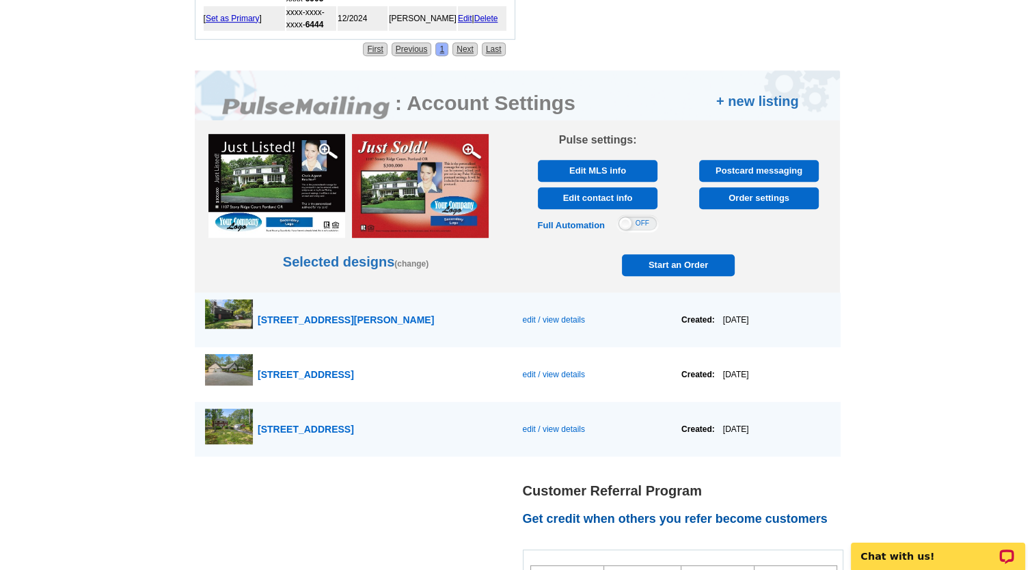 This screenshot has height=570, width=1034. Describe the element at coordinates (597, 171) in the screenshot. I see `a: Edit MLS info` at that location.